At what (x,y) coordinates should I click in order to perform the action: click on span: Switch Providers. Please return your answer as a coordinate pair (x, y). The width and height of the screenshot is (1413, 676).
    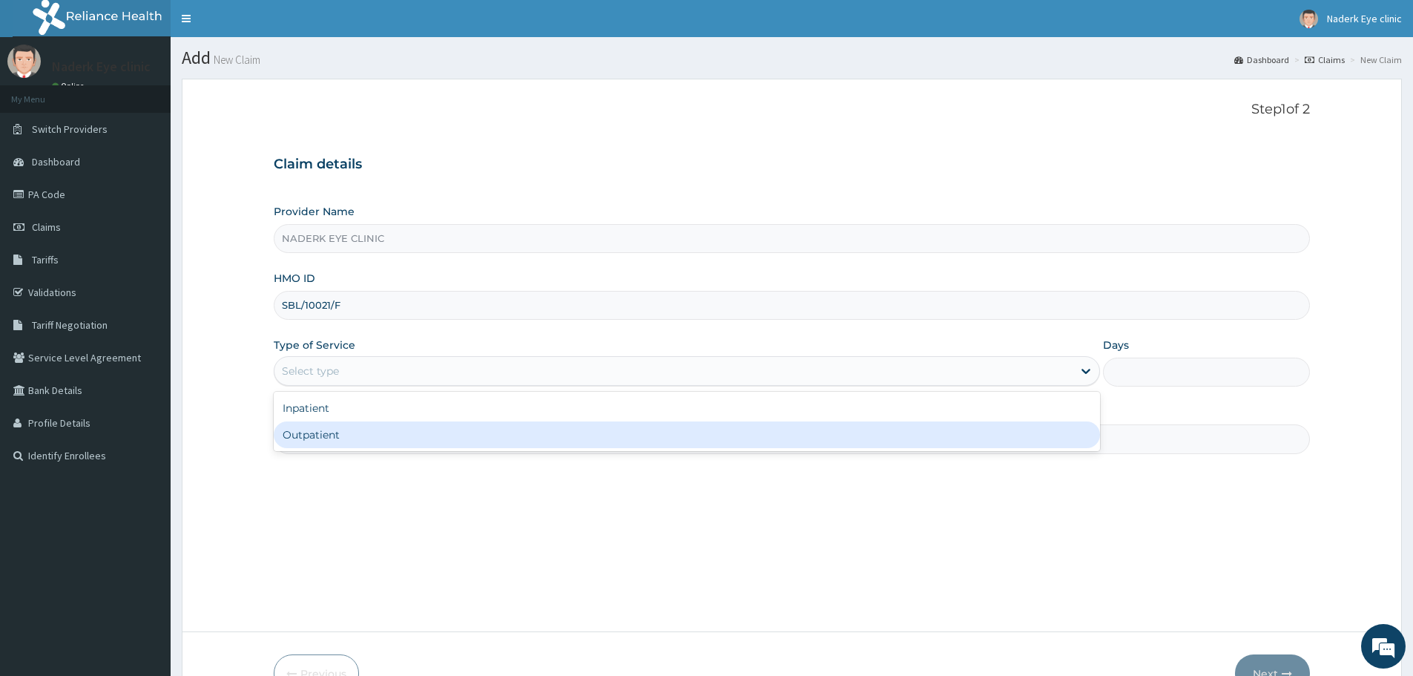
    Looking at the image, I should click on (70, 129).